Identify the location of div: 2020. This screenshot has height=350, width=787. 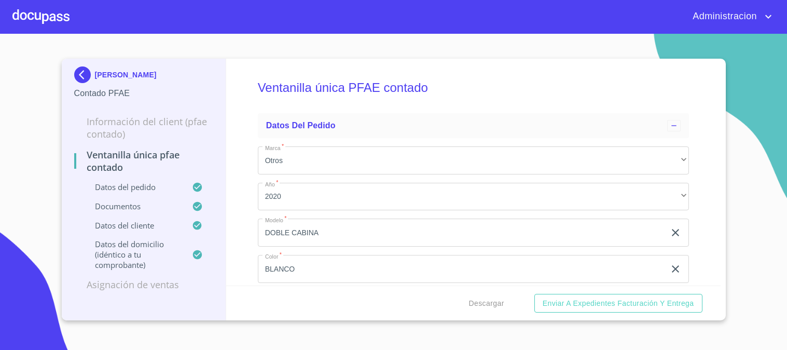
(473, 197).